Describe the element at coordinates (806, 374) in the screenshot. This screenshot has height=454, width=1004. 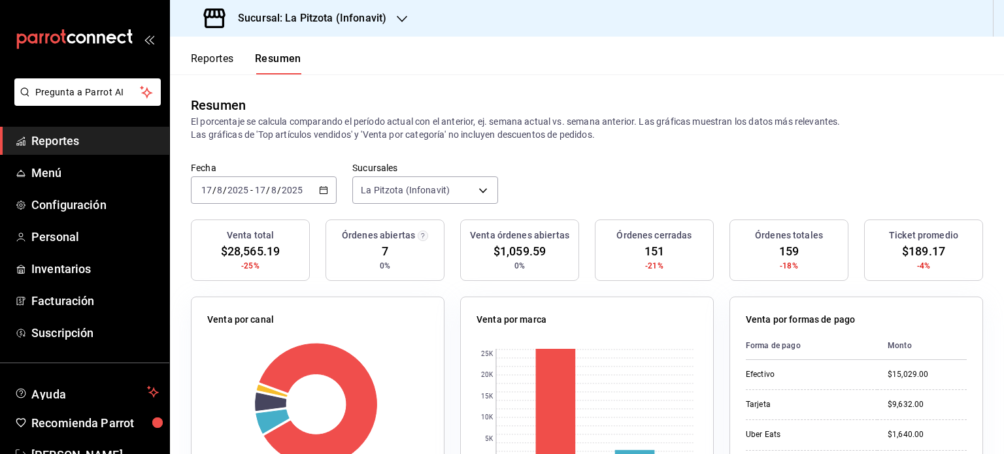
I see `div: Efectivo` at that location.